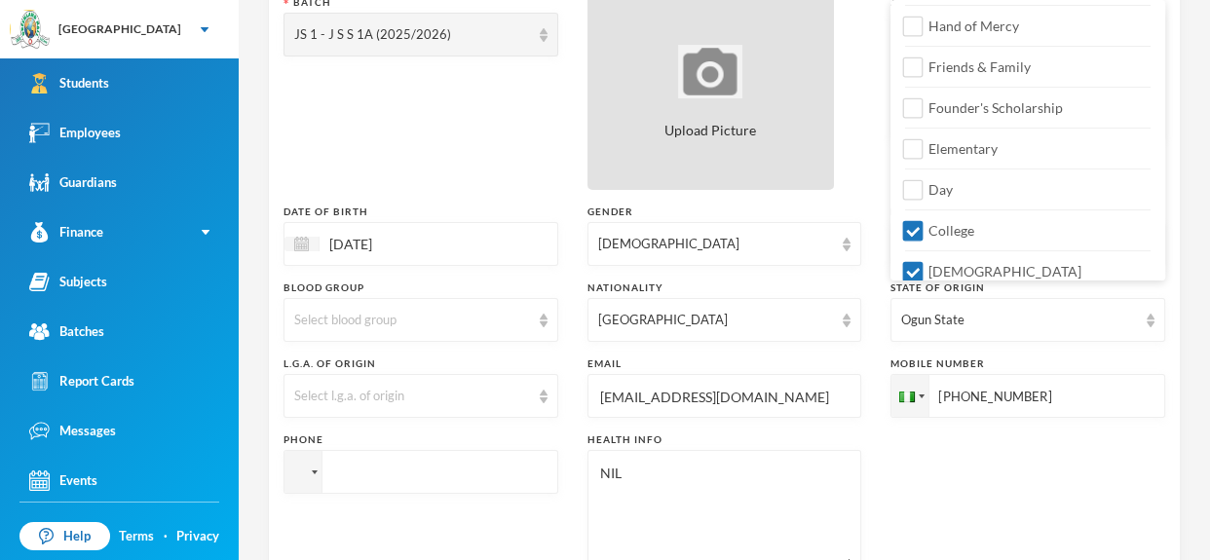 The width and height of the screenshot is (1210, 560). Describe the element at coordinates (82, 381) in the screenshot. I see `div: Report Cards` at that location.